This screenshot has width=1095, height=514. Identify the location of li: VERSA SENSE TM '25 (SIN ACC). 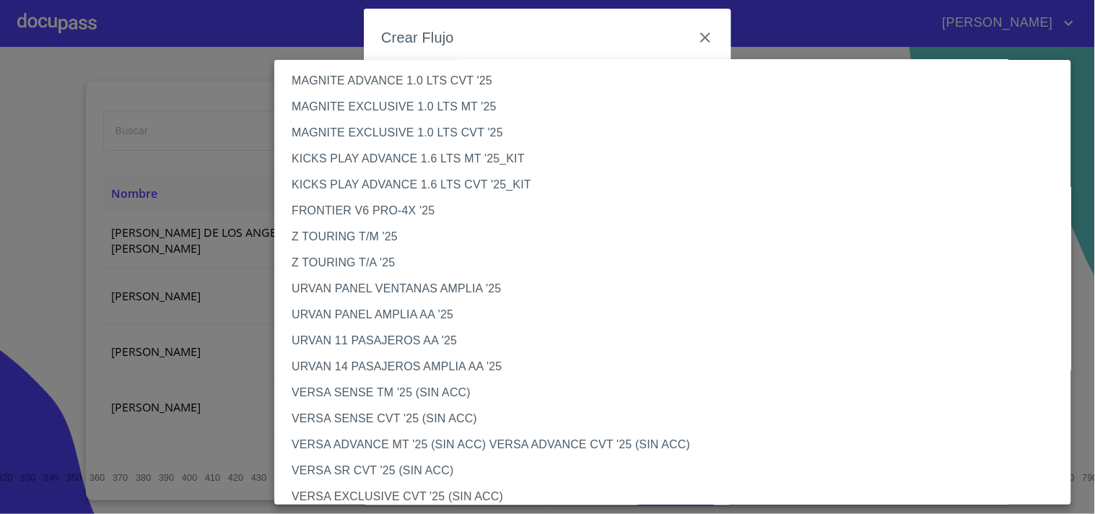
(678, 393).